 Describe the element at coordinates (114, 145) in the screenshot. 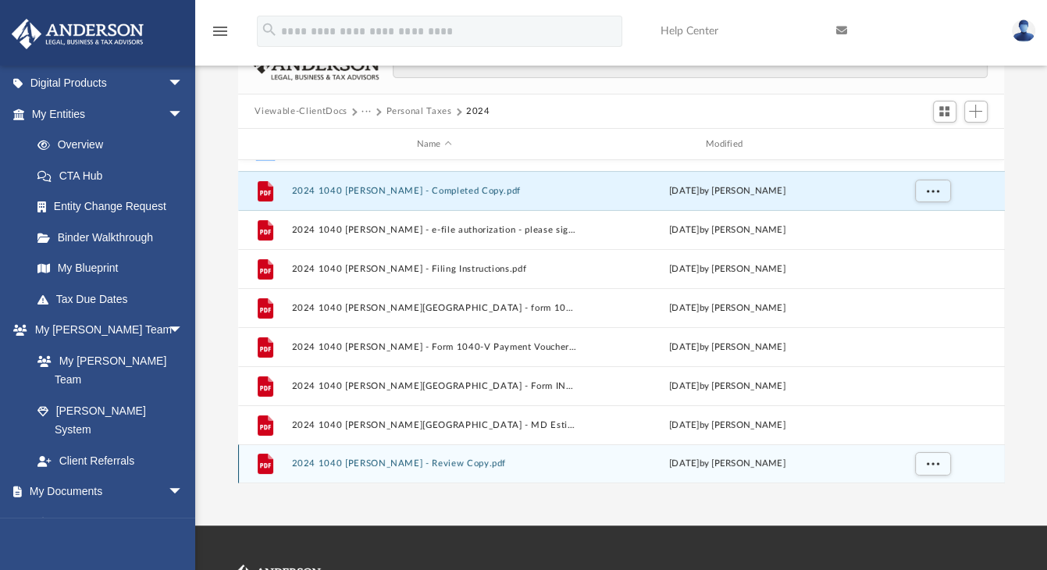

I see `a: Overview` at that location.